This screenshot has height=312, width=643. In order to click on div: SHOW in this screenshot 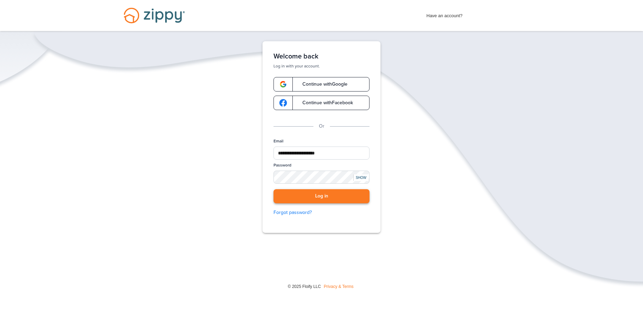, I will do `click(361, 177)`.